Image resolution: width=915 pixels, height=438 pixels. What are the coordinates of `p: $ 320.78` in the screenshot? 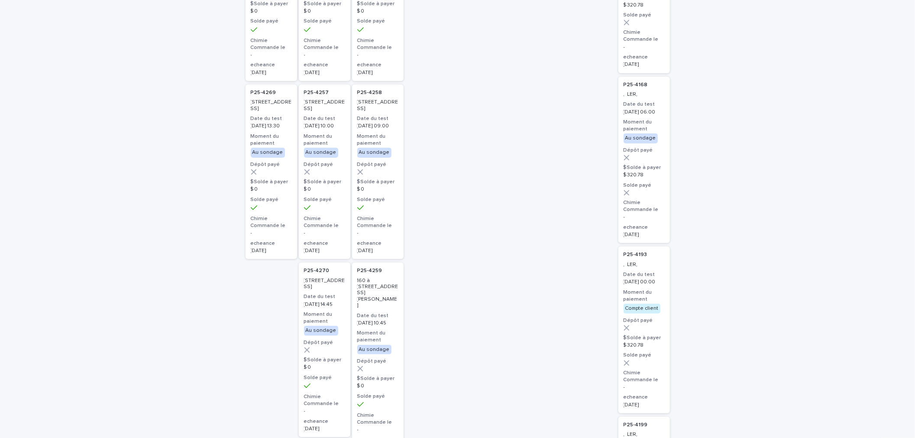 It's located at (644, 345).